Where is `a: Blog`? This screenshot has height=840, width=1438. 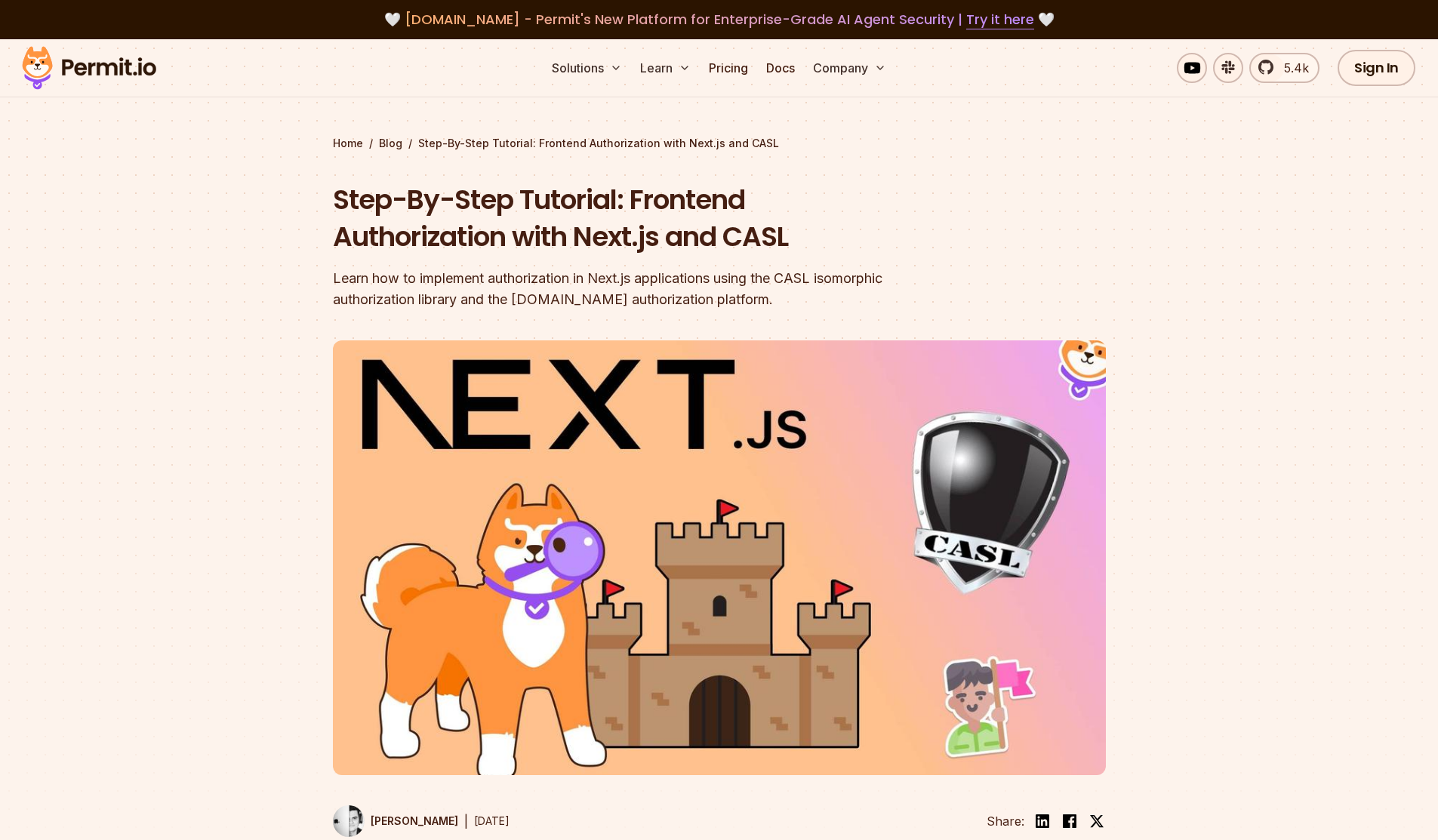 a: Blog is located at coordinates (390, 144).